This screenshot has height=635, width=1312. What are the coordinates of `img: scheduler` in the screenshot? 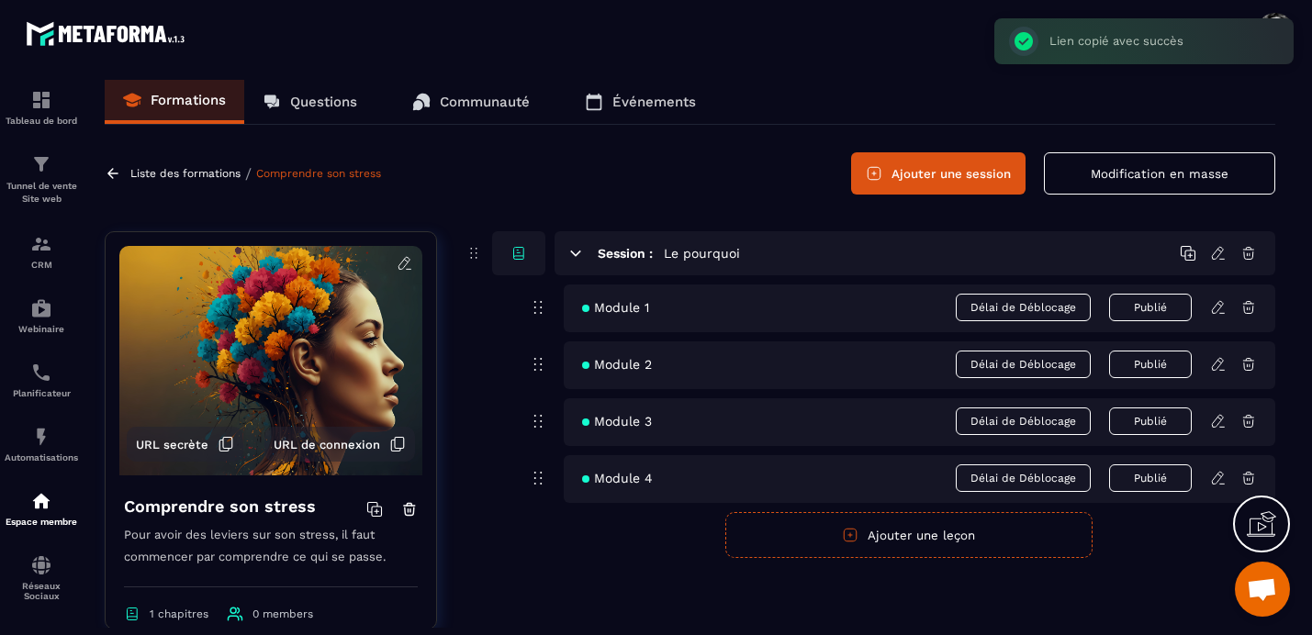 It's located at (41, 373).